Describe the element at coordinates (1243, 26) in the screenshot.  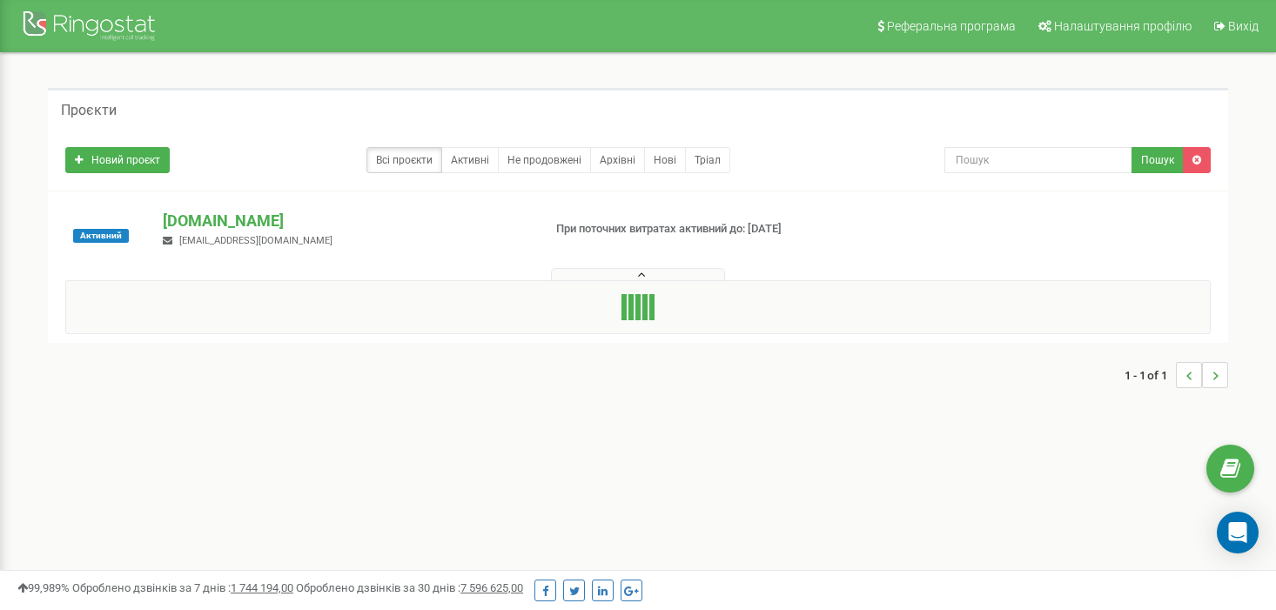
I see `span: Вихід` at that location.